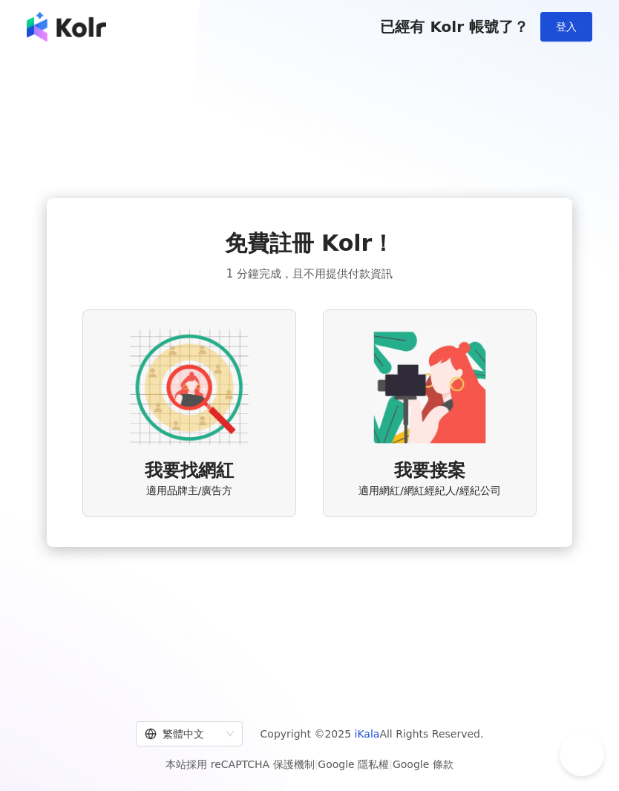  What do you see at coordinates (423, 764) in the screenshot?
I see `a: Google 條款` at bounding box center [423, 764].